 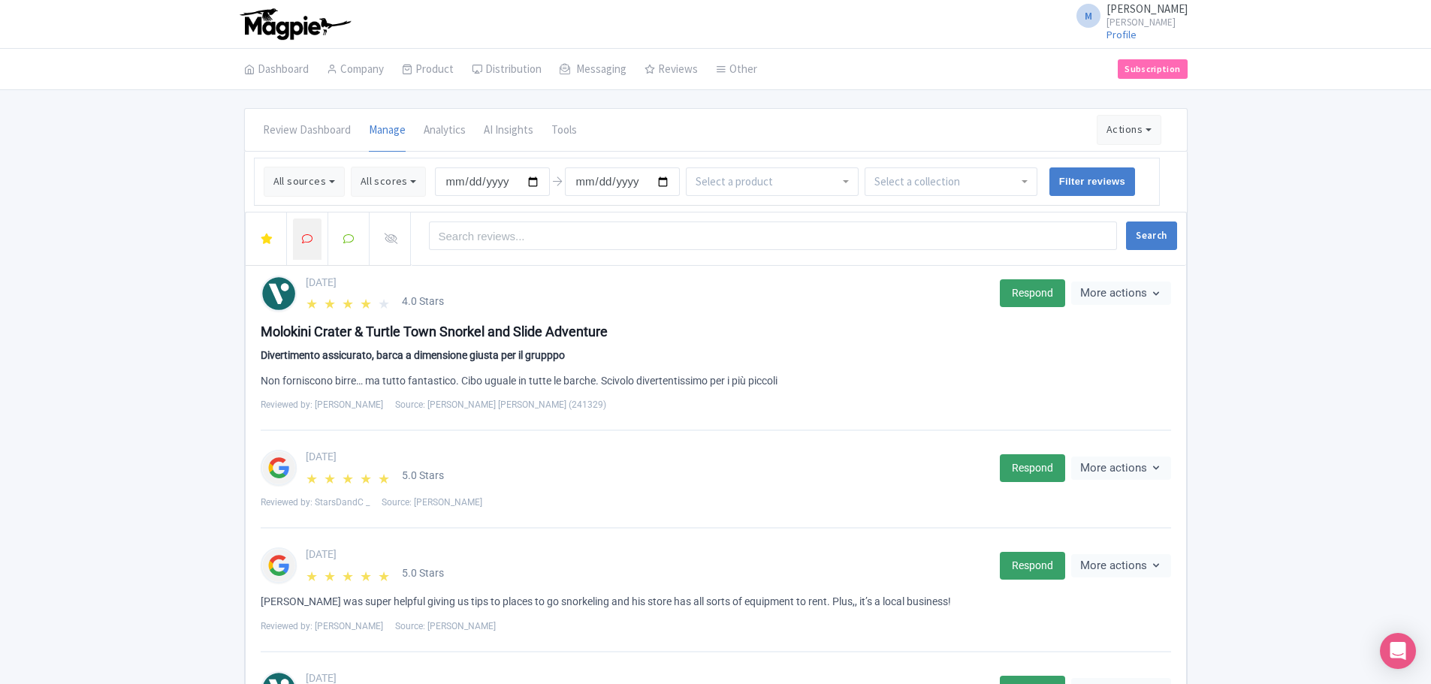 I want to click on button: All scores, so click(x=388, y=182).